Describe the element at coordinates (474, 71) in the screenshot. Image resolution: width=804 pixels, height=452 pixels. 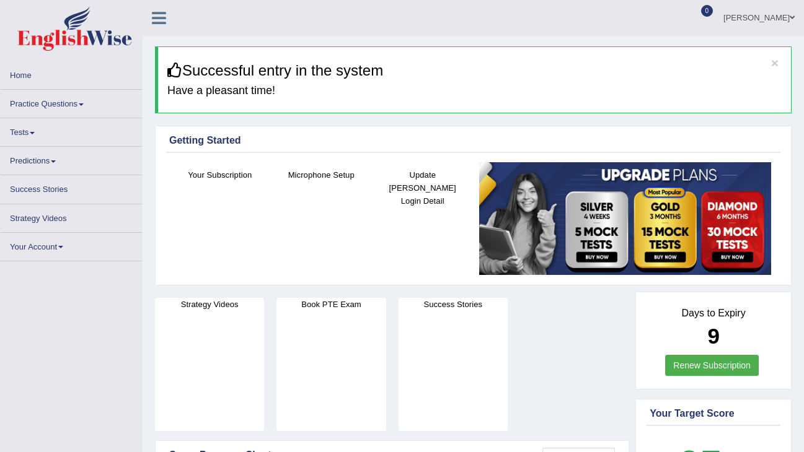
I see `h3: Successful entry in the system` at that location.